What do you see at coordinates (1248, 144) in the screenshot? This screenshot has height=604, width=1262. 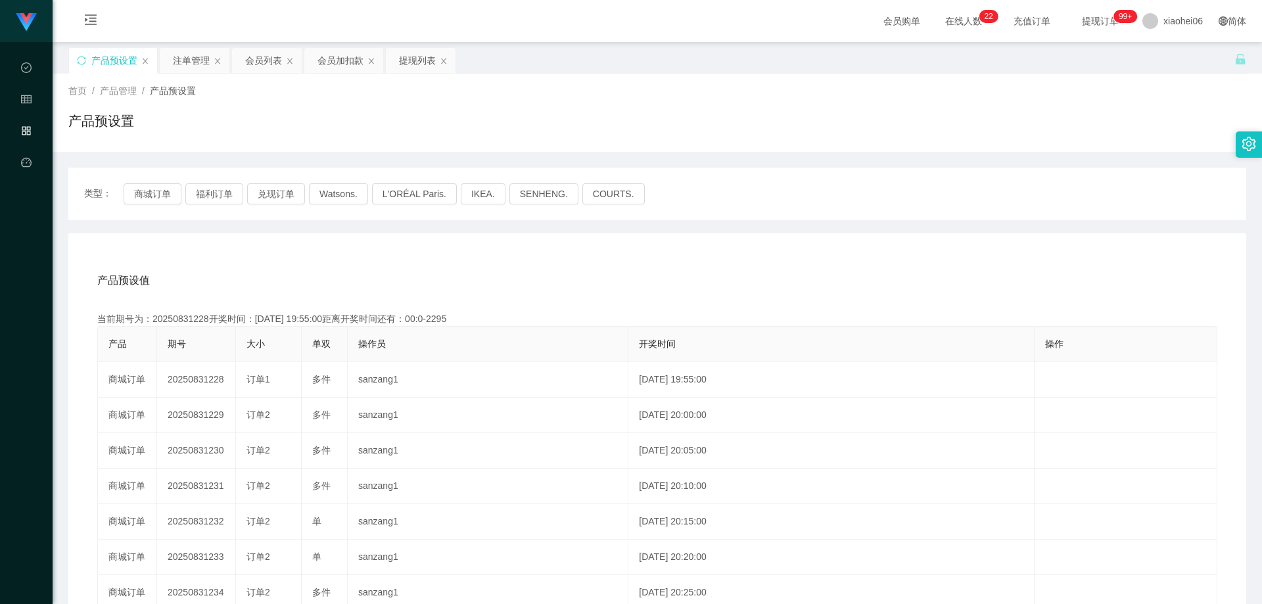 I see `i: 图标: setting` at bounding box center [1248, 144].